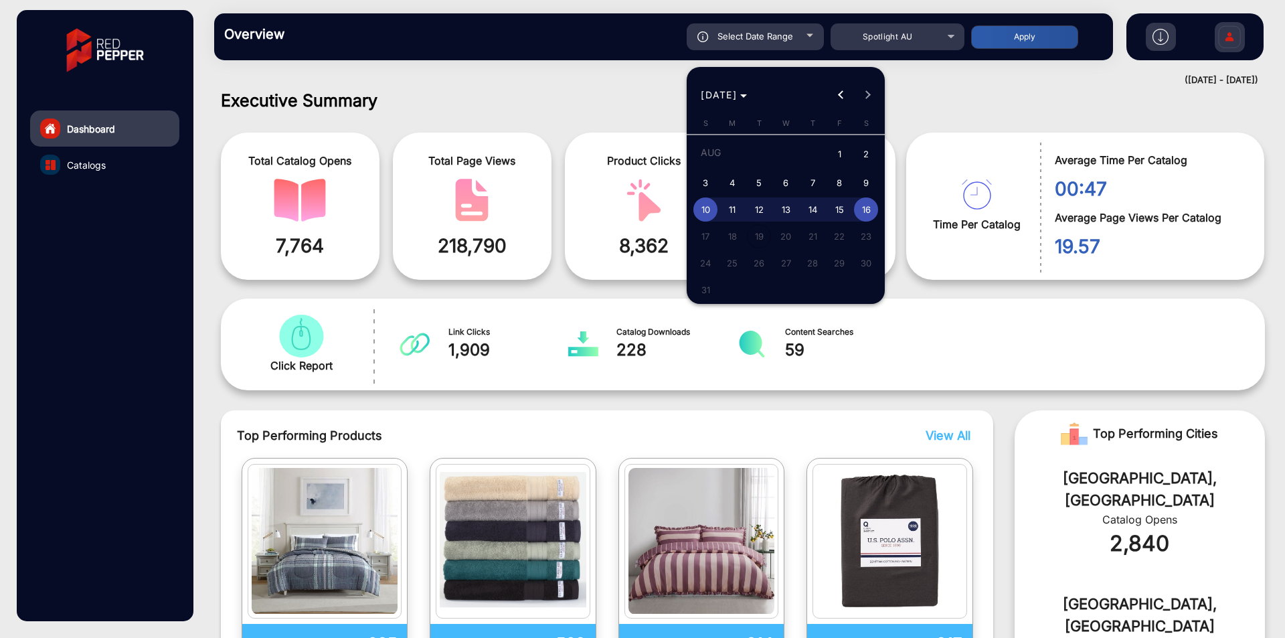  What do you see at coordinates (706, 183) in the screenshot?
I see `span: 3` at bounding box center [706, 183].